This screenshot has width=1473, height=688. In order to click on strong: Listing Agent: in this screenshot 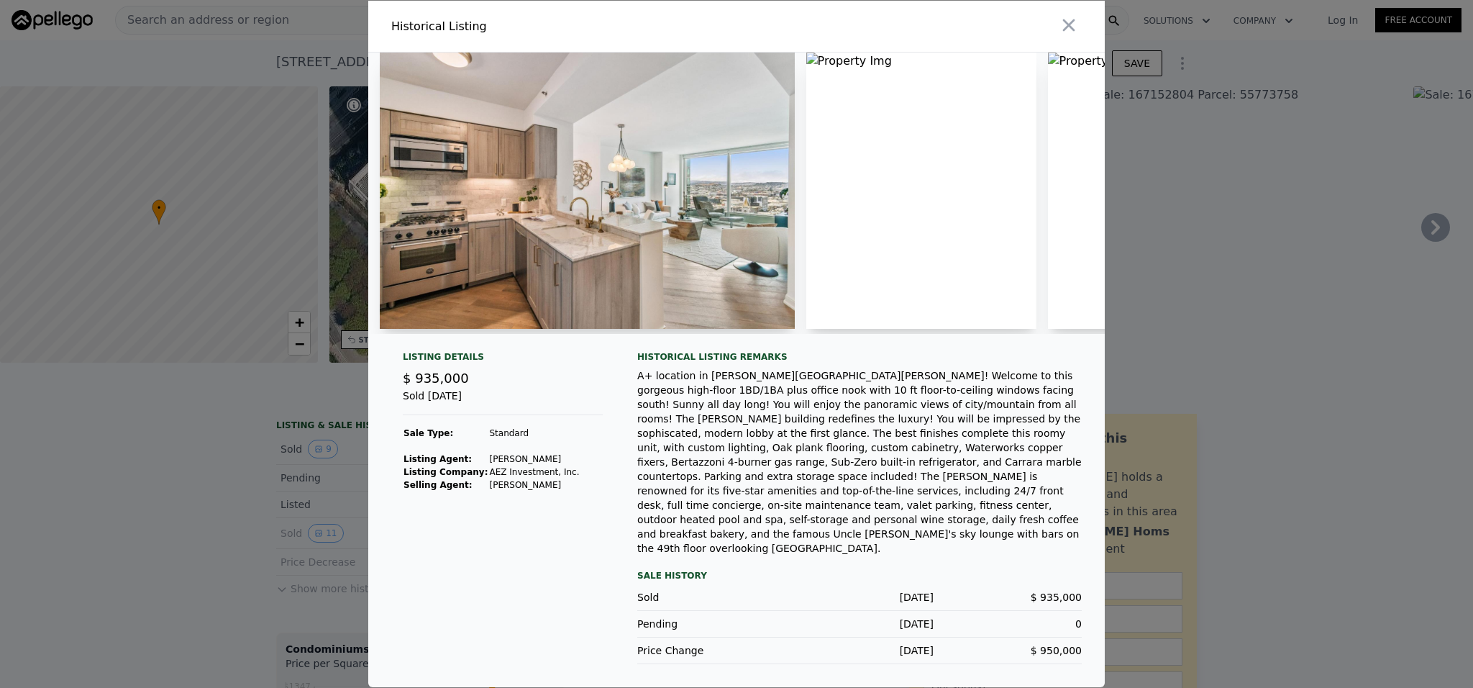, I will do `click(437, 459)`.